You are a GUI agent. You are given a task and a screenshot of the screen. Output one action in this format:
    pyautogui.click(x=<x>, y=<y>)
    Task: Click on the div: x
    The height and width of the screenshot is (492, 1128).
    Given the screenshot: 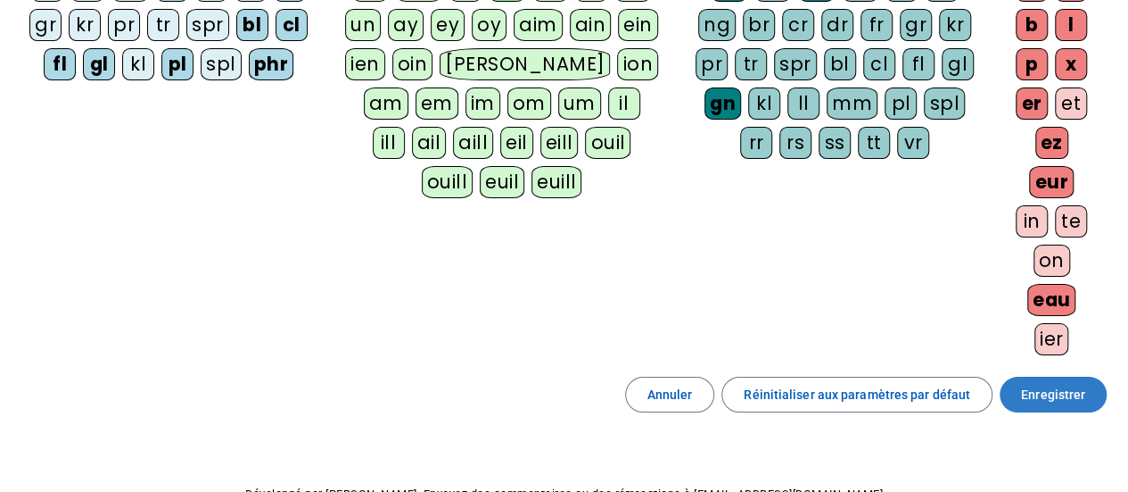 What is the action you would take?
    pyautogui.click(x=1071, y=64)
    